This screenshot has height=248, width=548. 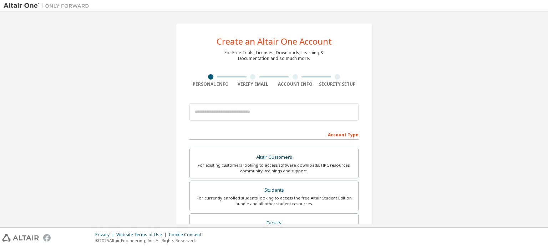 What do you see at coordinates (274, 41) in the screenshot?
I see `div: Create an Altair One Account` at bounding box center [274, 41].